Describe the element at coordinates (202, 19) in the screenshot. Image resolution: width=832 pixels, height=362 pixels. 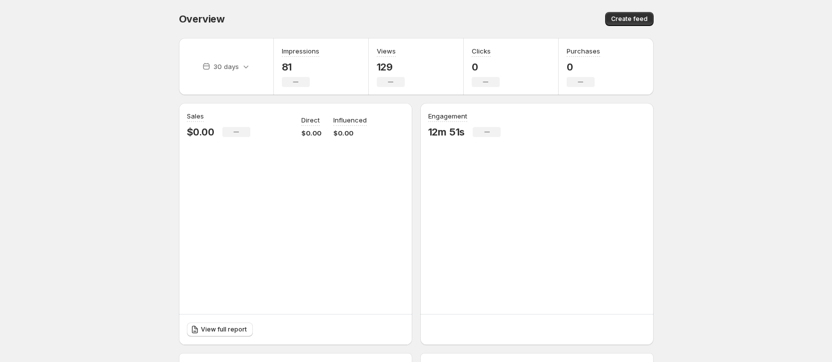
I see `span: Overview` at that location.